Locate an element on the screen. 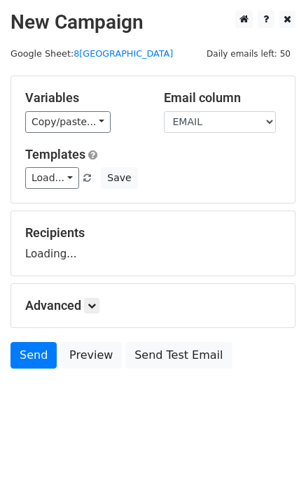  h2: New Campaign is located at coordinates (153, 22).